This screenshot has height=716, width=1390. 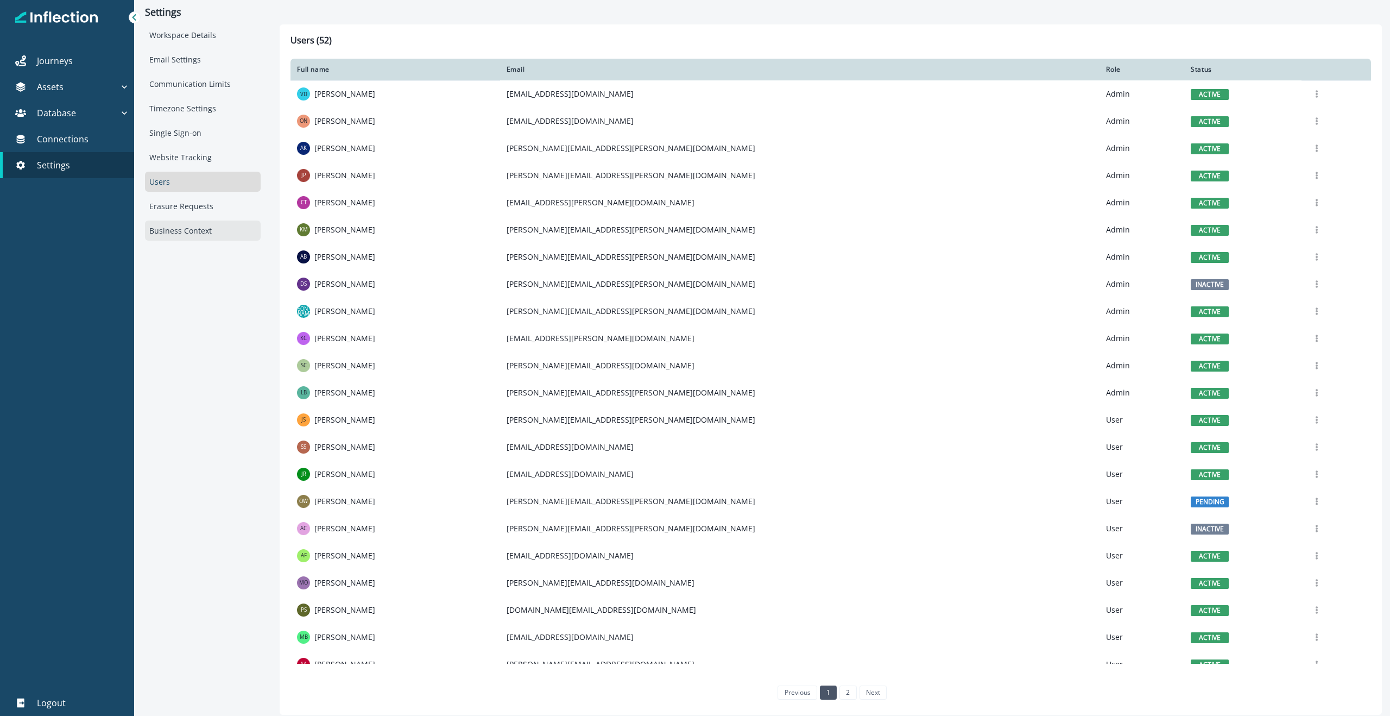 What do you see at coordinates (304, 230) in the screenshot?
I see `div: Kristen Malkovich` at bounding box center [304, 230].